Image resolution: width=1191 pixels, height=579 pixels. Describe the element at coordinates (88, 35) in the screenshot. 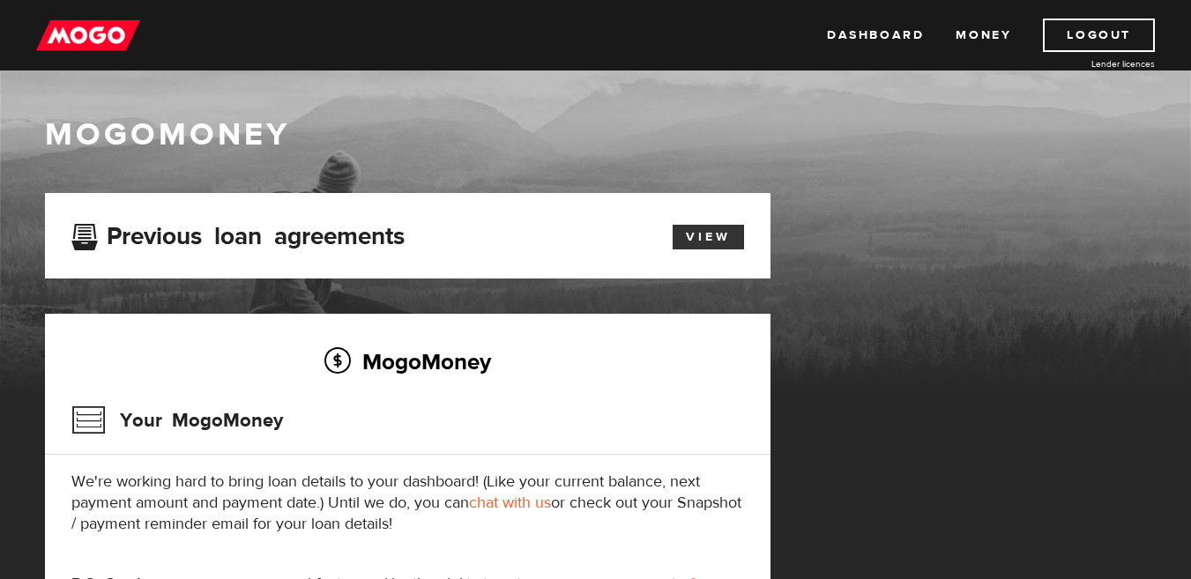

I see `img: mogo_logo-11ee424be714fa7cbb0f0f49df9e16ec.png` at that location.